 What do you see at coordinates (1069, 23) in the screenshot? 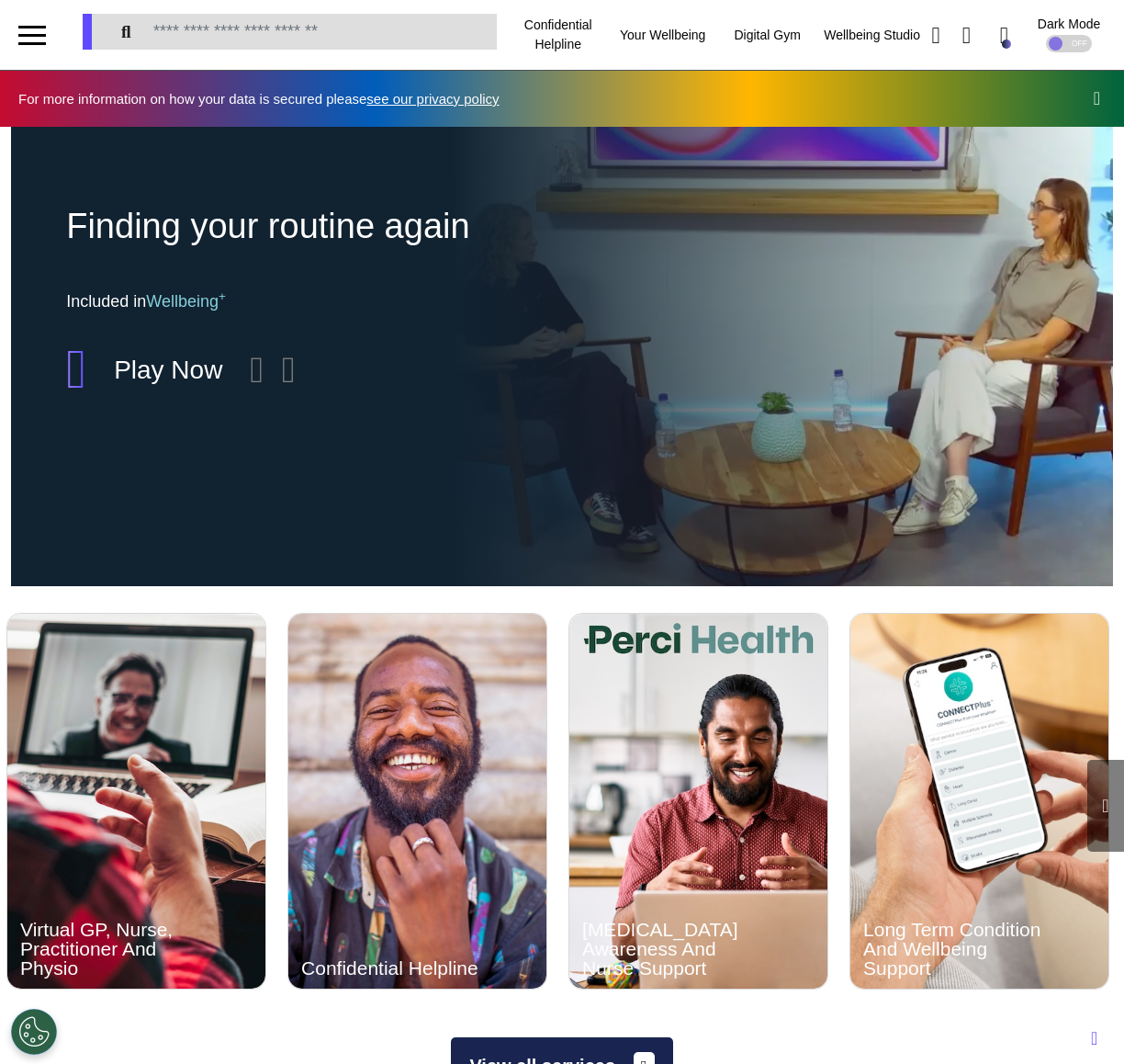
I see `div: Dark Mode` at bounding box center [1069, 23].